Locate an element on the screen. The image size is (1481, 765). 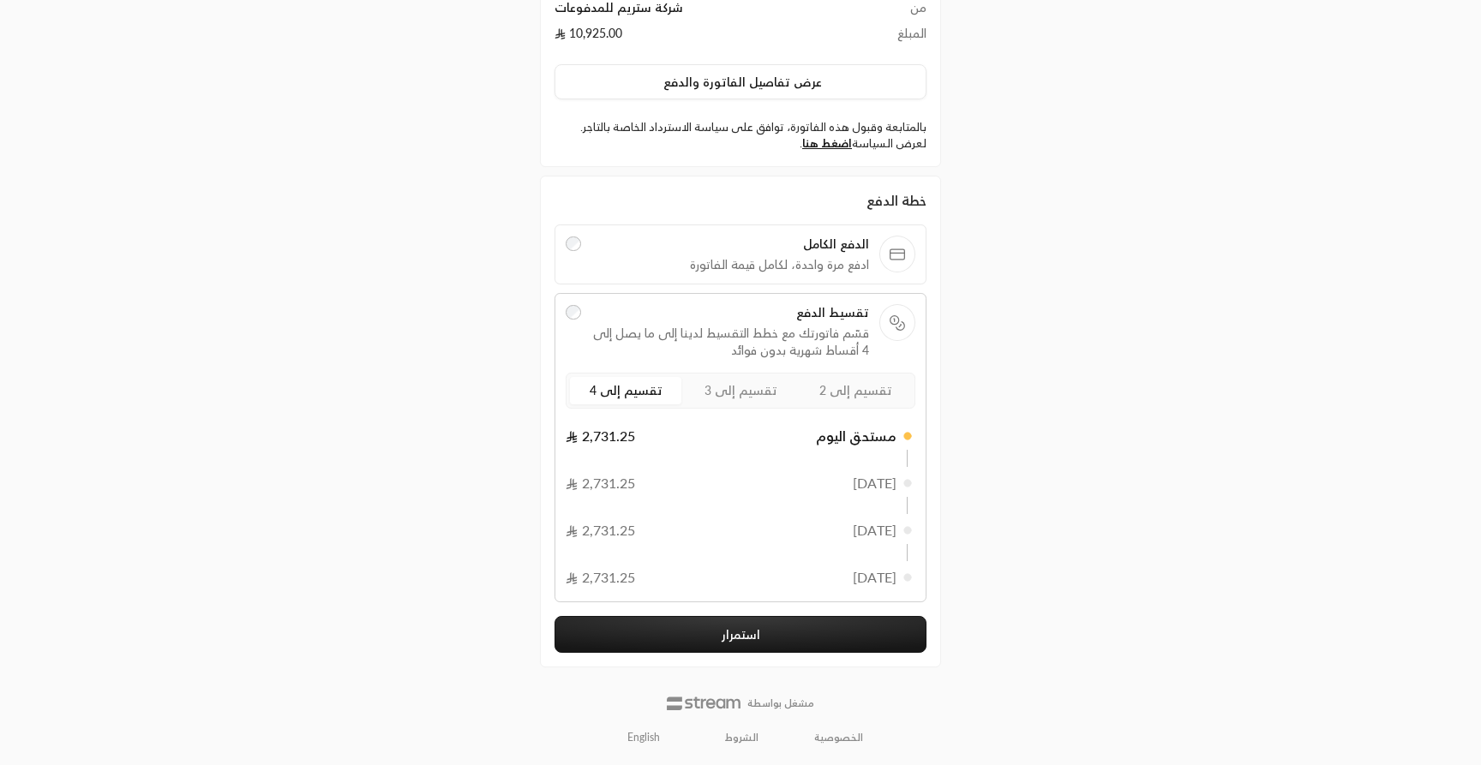
td: المبلغ is located at coordinates (892, 38).